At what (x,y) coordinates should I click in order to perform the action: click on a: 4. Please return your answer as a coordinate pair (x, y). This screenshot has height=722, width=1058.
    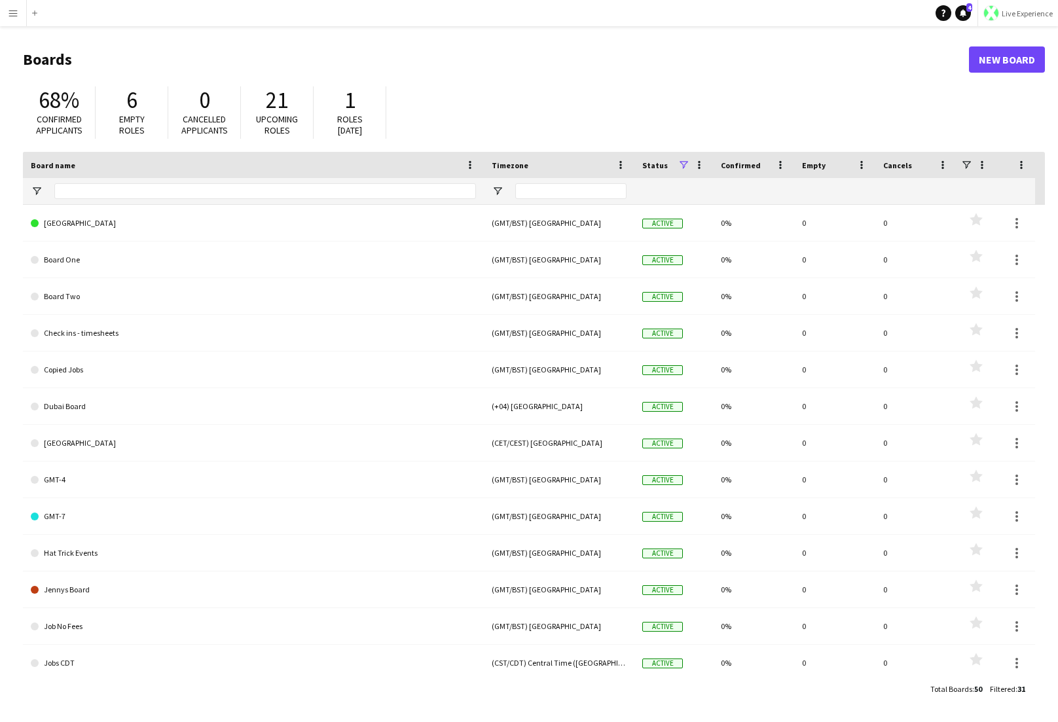
    Looking at the image, I should click on (963, 13).